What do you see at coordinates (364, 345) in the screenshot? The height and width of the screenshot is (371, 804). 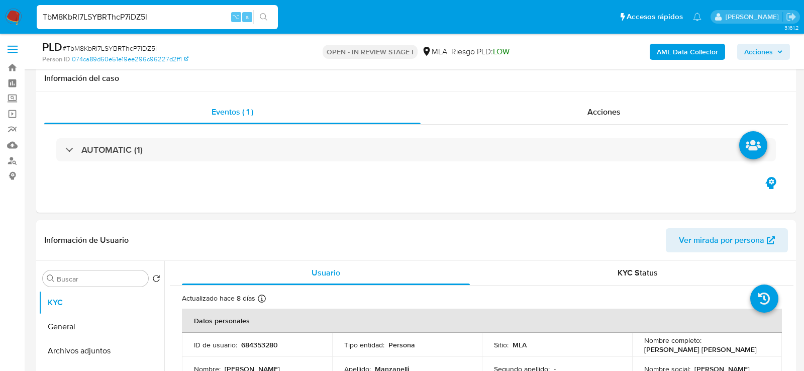 I see `p: Tipo entidad :` at bounding box center [364, 345].